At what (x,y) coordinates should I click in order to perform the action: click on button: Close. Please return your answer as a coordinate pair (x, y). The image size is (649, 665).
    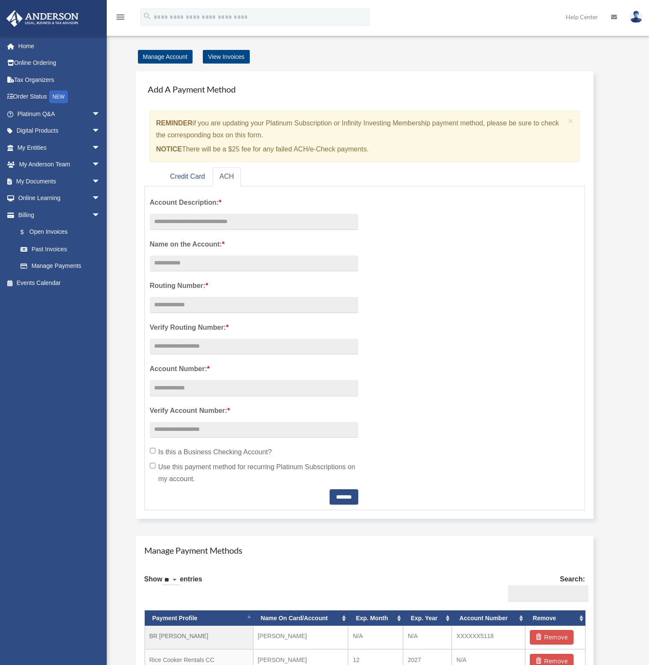
    Looking at the image, I should click on (570, 121).